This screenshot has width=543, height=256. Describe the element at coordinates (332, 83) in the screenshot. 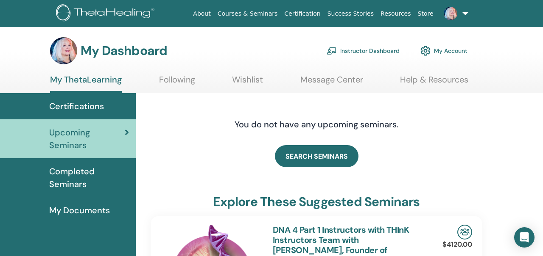

I see `a: Message Center` at that location.